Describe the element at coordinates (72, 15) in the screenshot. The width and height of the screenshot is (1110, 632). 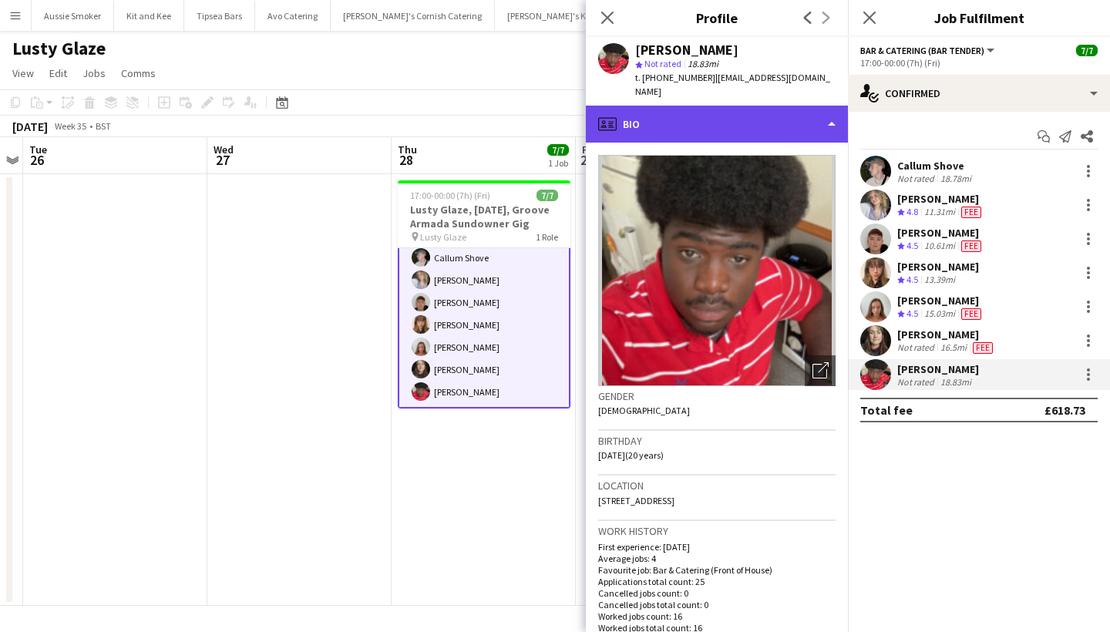
I see `button: Aussie Smoker` at that location.